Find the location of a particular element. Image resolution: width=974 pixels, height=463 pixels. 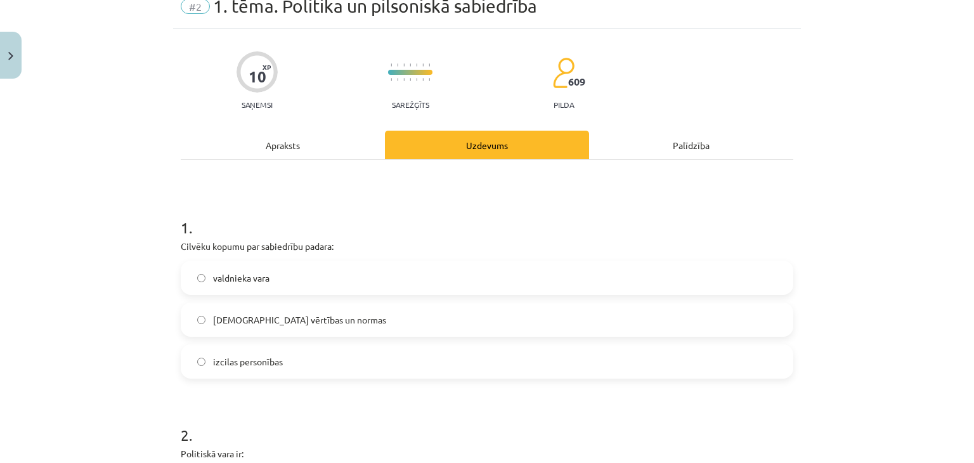

input: valdnieka vara is located at coordinates (201, 278).